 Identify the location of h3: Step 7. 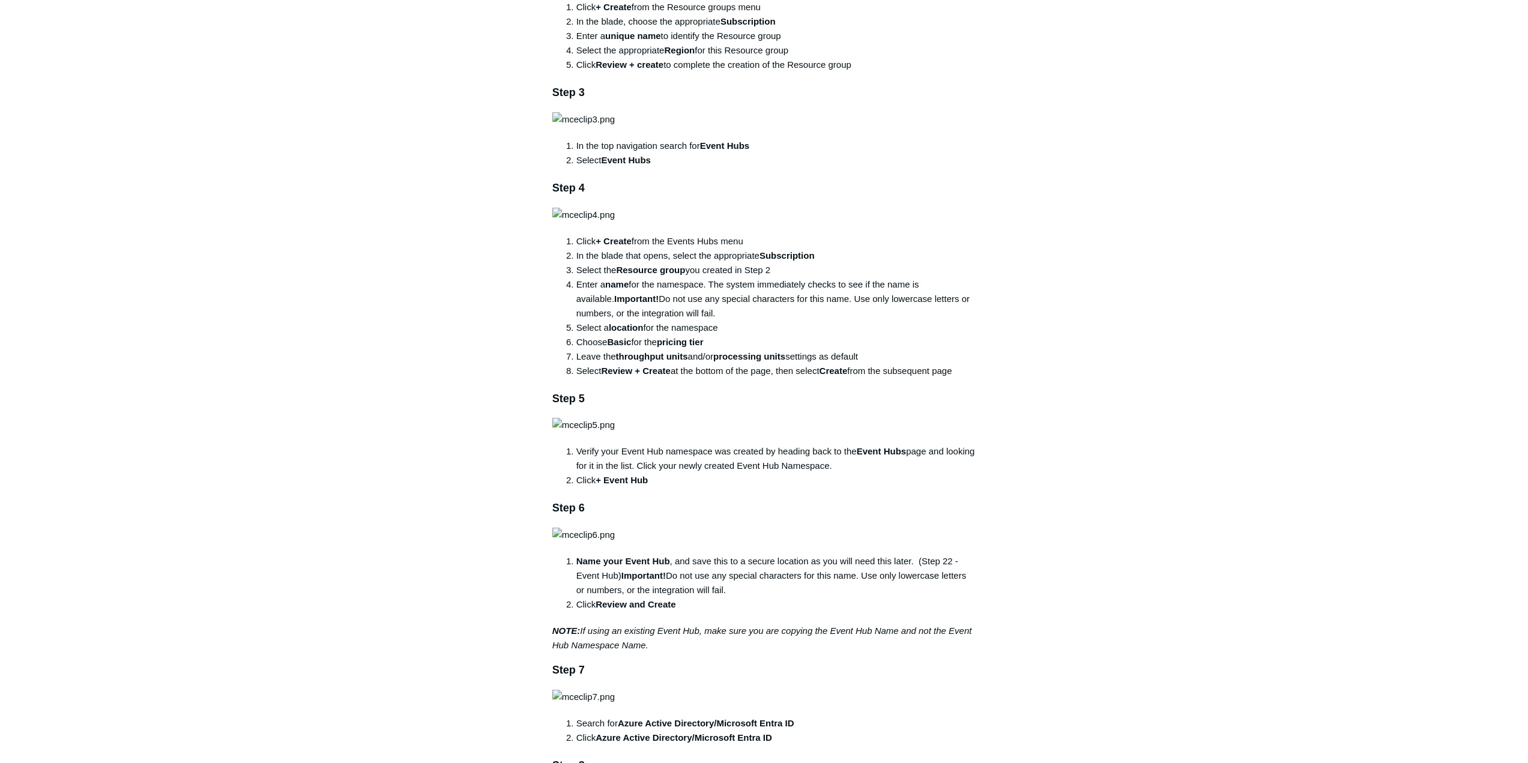
(764, 670).